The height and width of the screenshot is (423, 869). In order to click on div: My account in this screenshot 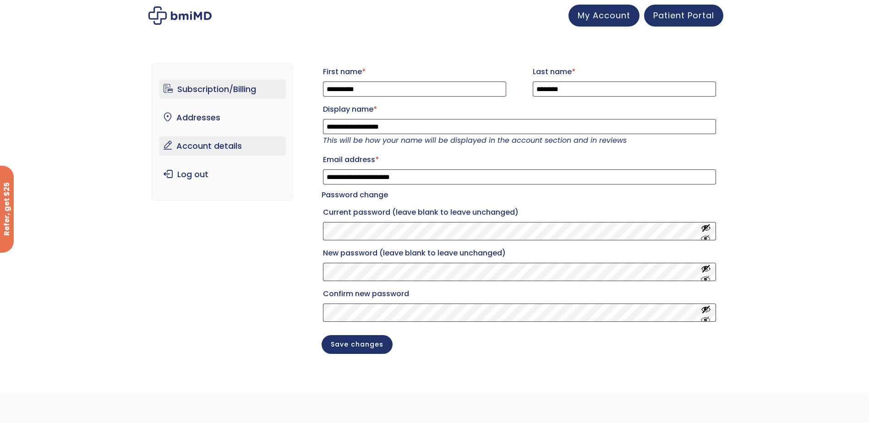, I will do `click(180, 16)`.